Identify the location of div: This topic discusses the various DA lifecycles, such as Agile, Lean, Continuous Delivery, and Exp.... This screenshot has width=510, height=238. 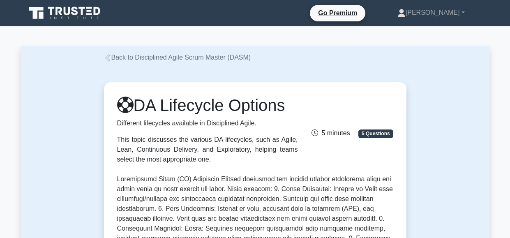
(207, 150).